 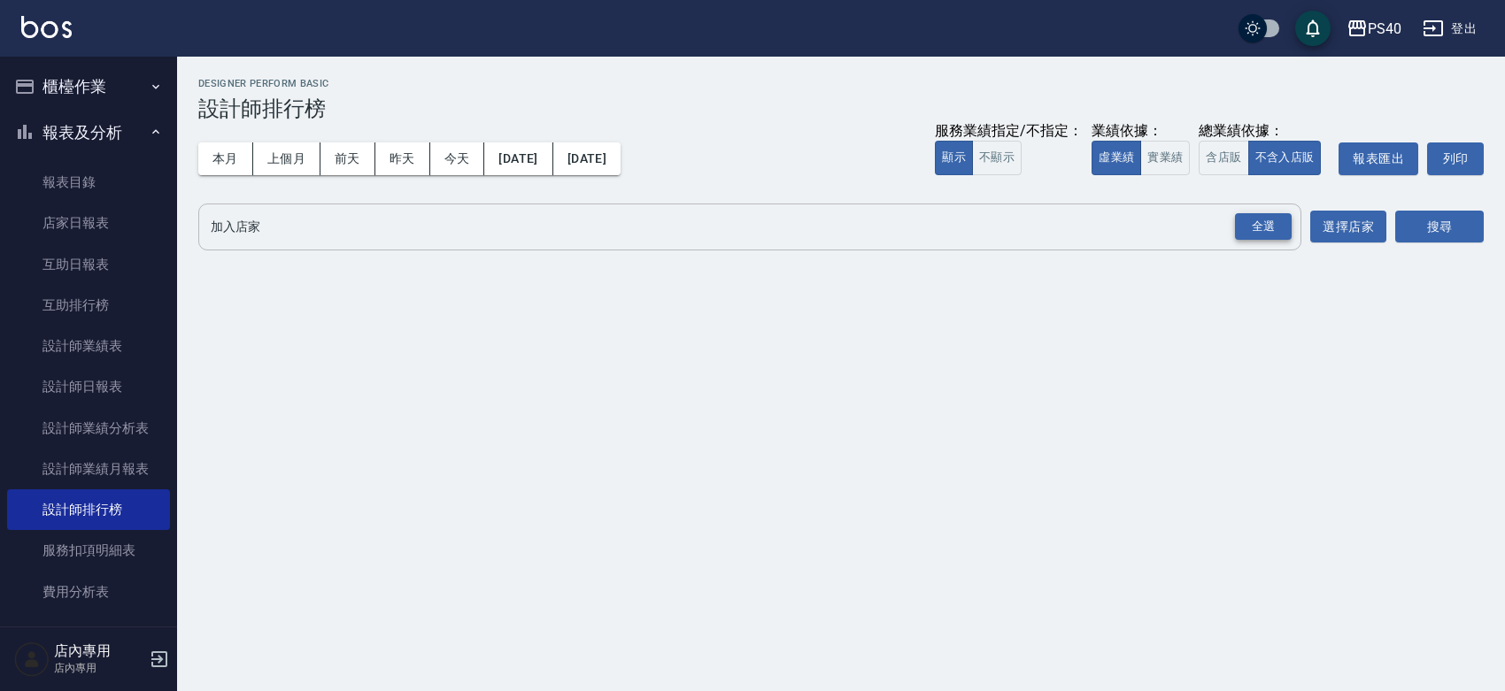 What do you see at coordinates (89, 305) in the screenshot?
I see `a: 互助排行榜` at bounding box center [89, 305].